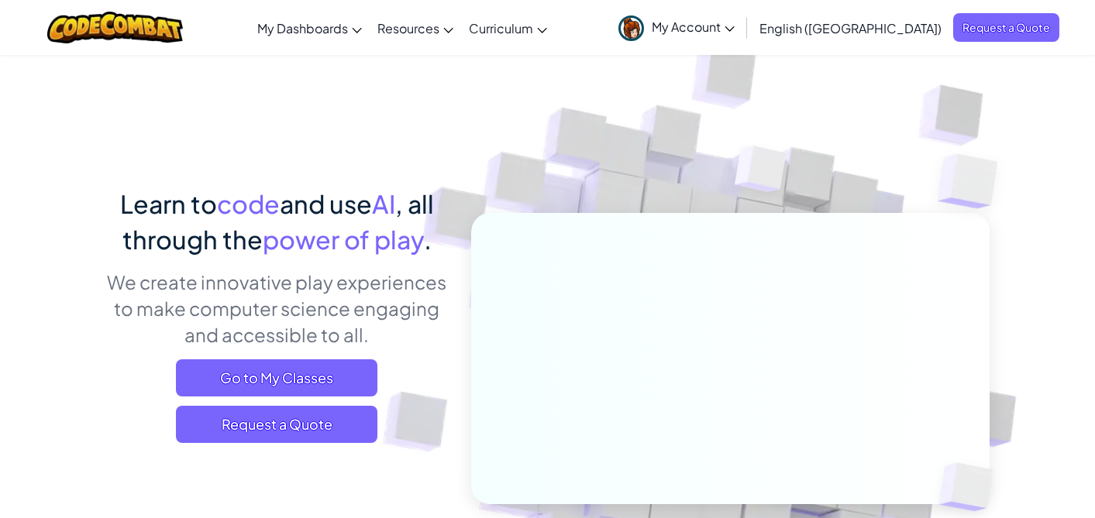 The width and height of the screenshot is (1095, 518). What do you see at coordinates (508, 28) in the screenshot?
I see `a: Curriculum` at bounding box center [508, 28].